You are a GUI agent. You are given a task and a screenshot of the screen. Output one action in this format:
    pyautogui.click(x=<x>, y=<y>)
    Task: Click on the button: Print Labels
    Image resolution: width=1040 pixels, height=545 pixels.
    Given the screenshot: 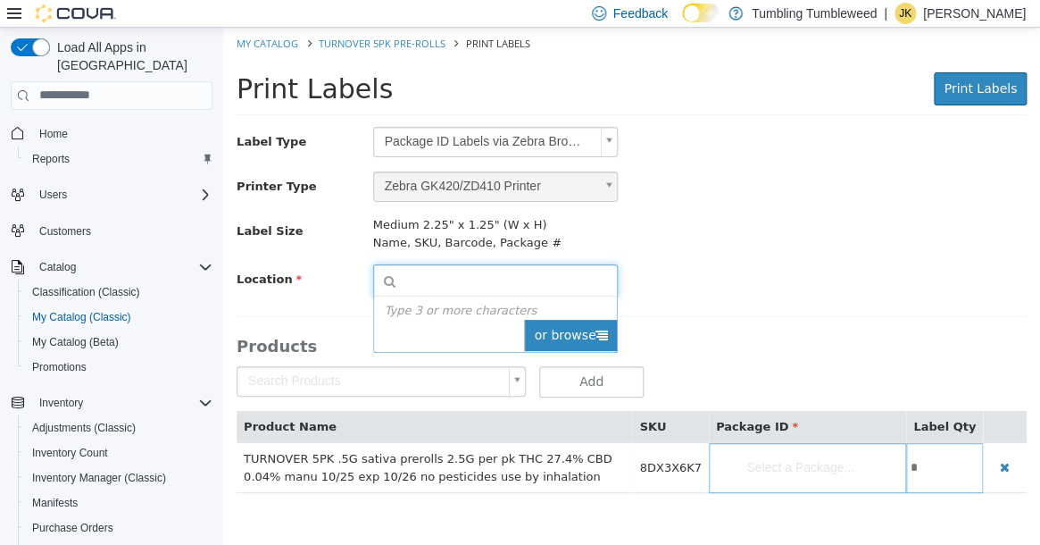 What is the action you would take?
    pyautogui.click(x=757, y=61)
    